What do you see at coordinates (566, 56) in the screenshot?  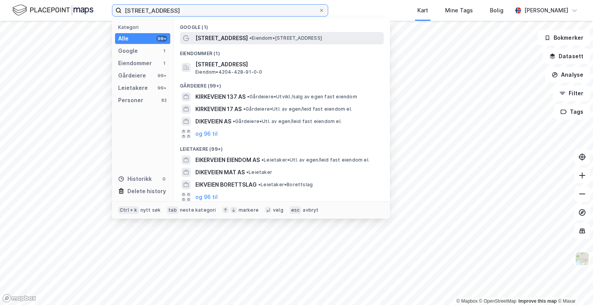 I see `button: Datasett` at bounding box center [566, 56].